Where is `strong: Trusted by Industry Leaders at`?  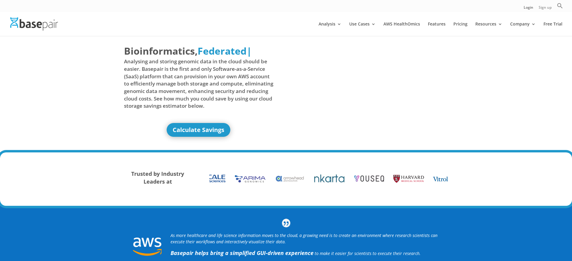
strong: Trusted by Industry Leaders at is located at coordinates (158, 178).